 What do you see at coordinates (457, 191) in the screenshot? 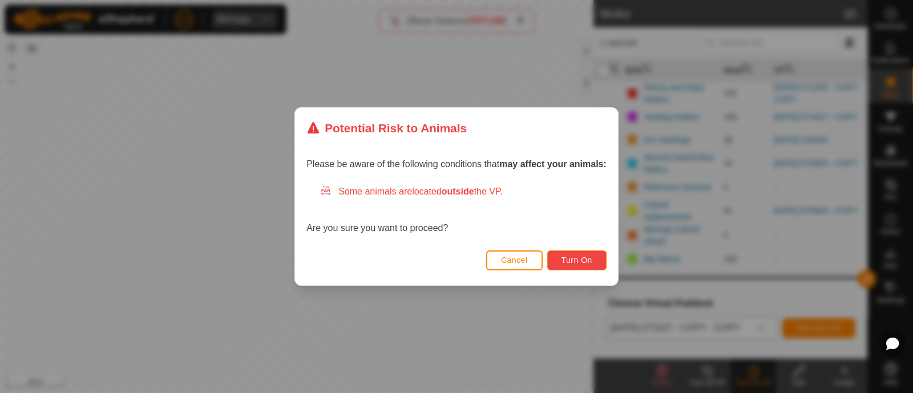
I see `span: located the VP.` at bounding box center [457, 191].